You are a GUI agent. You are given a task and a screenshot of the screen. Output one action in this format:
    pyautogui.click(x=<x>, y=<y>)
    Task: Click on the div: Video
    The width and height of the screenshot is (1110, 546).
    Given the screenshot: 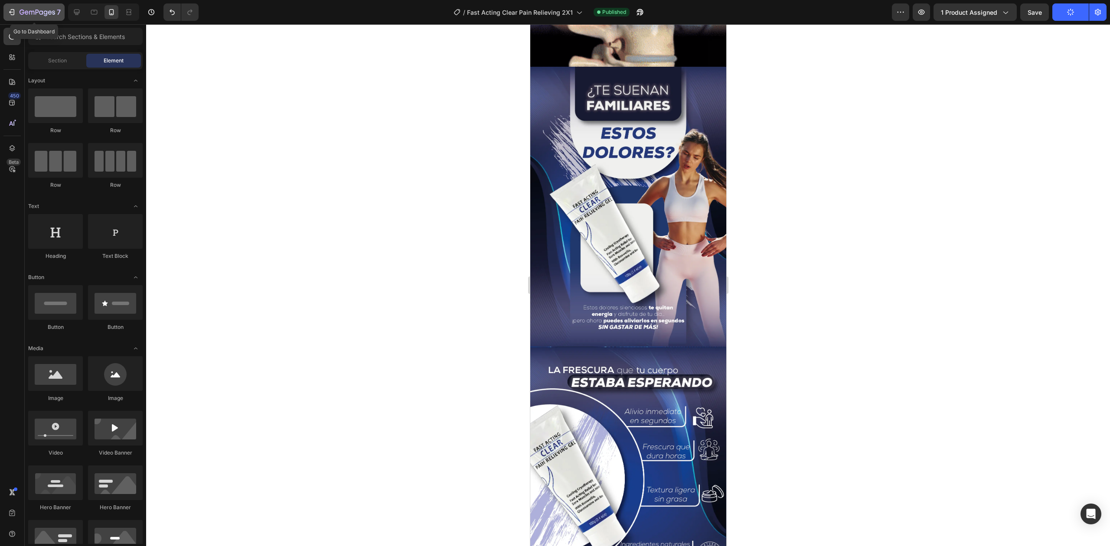 What is the action you would take?
    pyautogui.click(x=56, y=453)
    